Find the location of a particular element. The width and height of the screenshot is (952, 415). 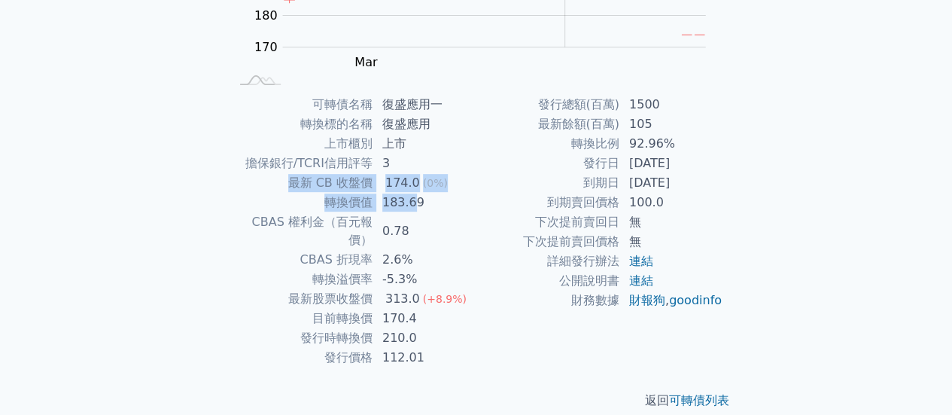

td: 發行價格 is located at coordinates (301, 357).